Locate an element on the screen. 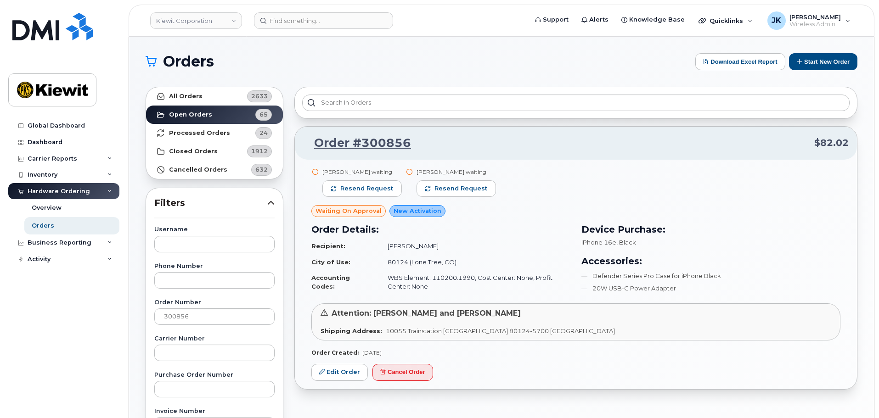 This screenshot has height=418, width=879. span: New Activation is located at coordinates (417, 211).